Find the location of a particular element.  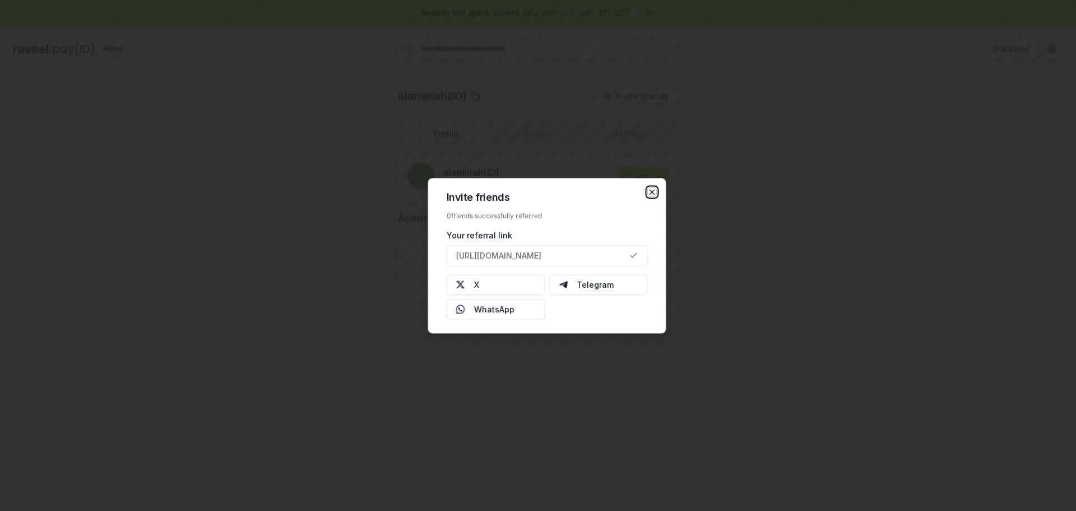

img: Telegram is located at coordinates (563, 284).